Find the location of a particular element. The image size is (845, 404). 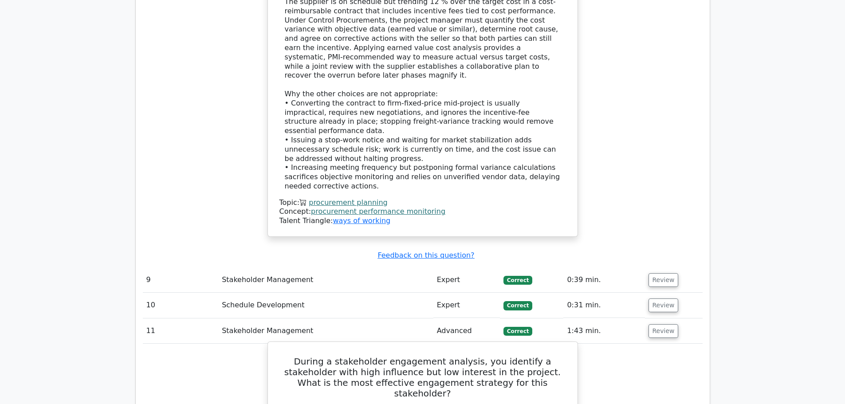

a: procurement performance monitoring is located at coordinates (378, 211).